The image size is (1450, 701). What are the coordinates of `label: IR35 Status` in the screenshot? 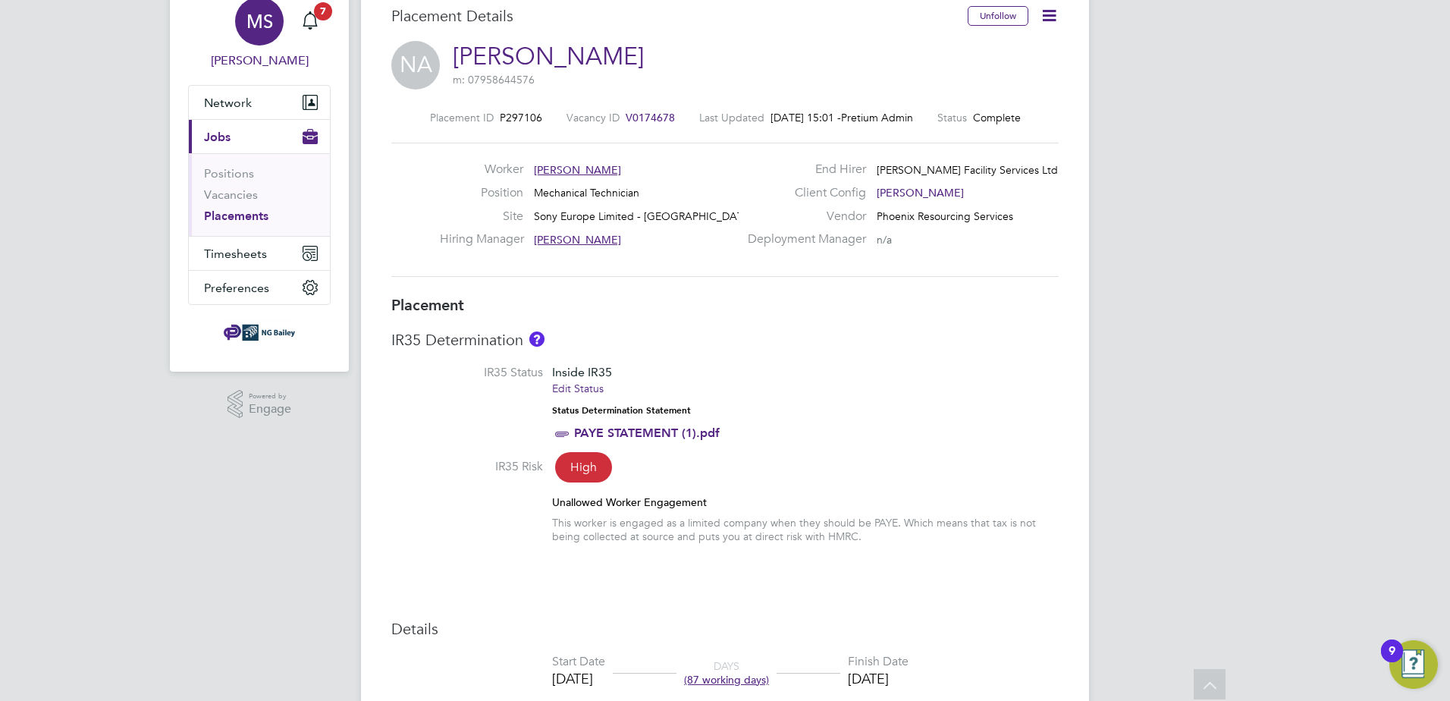 It's located at (467, 372).